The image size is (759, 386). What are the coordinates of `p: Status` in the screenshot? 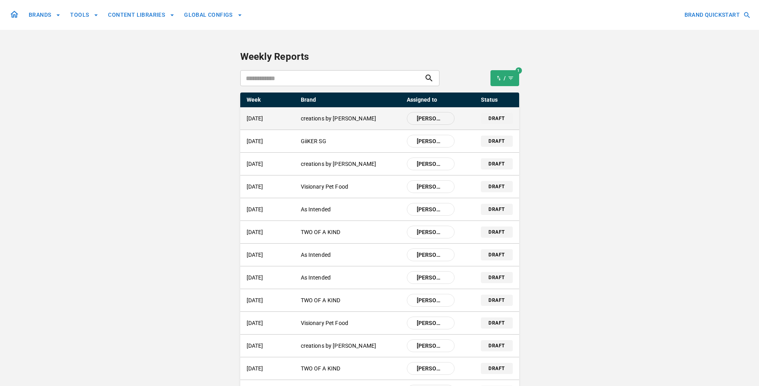 It's located at (497, 100).